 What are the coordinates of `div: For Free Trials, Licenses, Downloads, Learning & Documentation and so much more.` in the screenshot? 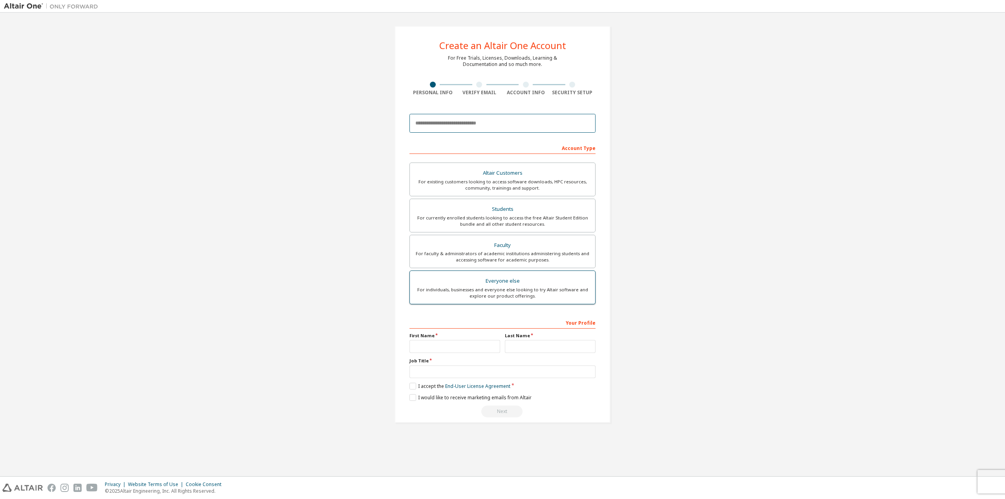 It's located at (503, 61).